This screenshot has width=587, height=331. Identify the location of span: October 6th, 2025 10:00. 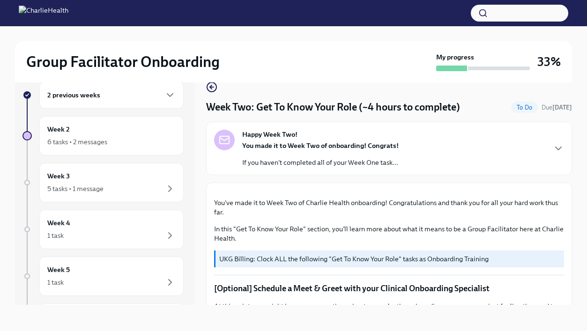
(557, 107).